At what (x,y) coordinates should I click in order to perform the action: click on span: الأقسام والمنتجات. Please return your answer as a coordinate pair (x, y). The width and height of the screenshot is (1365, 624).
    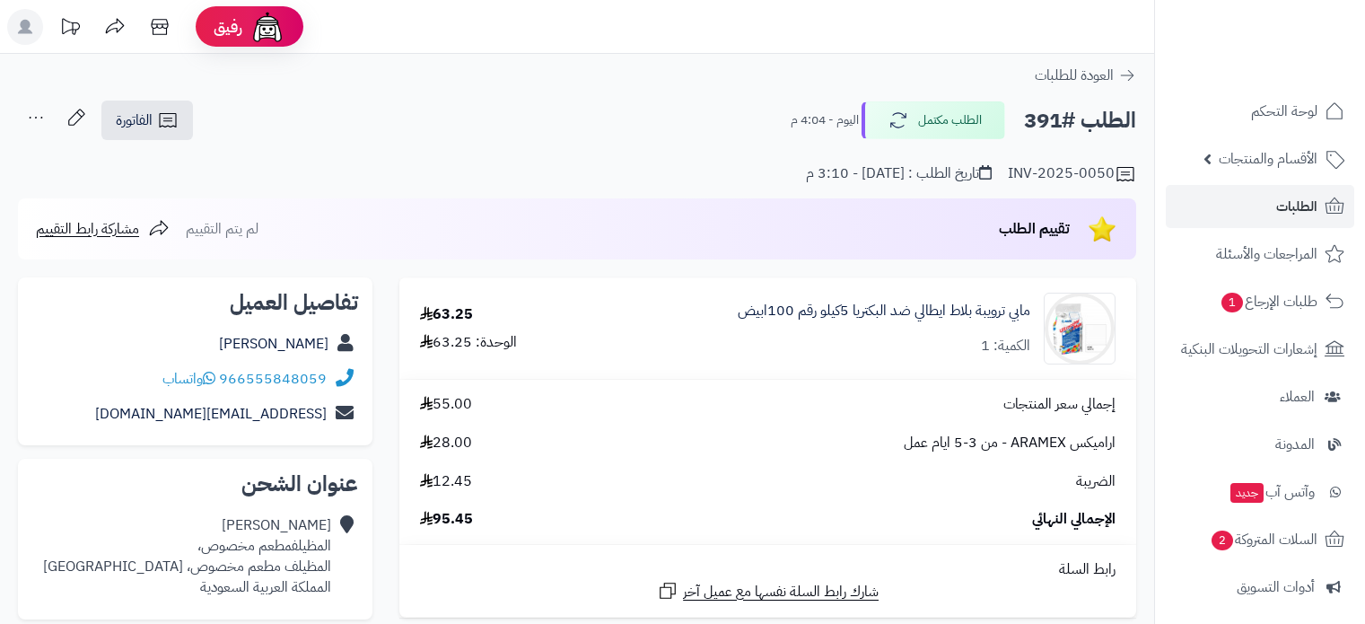
    Looking at the image, I should click on (1268, 159).